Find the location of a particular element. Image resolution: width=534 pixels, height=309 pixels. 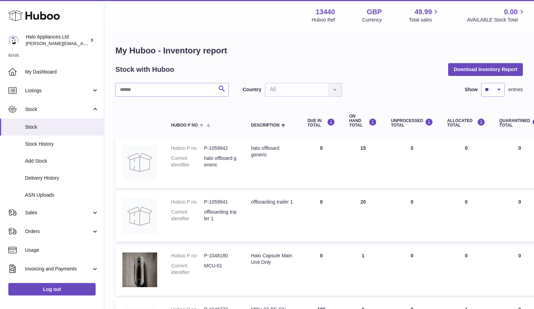

div: ON HAND Total is located at coordinates (363, 121).